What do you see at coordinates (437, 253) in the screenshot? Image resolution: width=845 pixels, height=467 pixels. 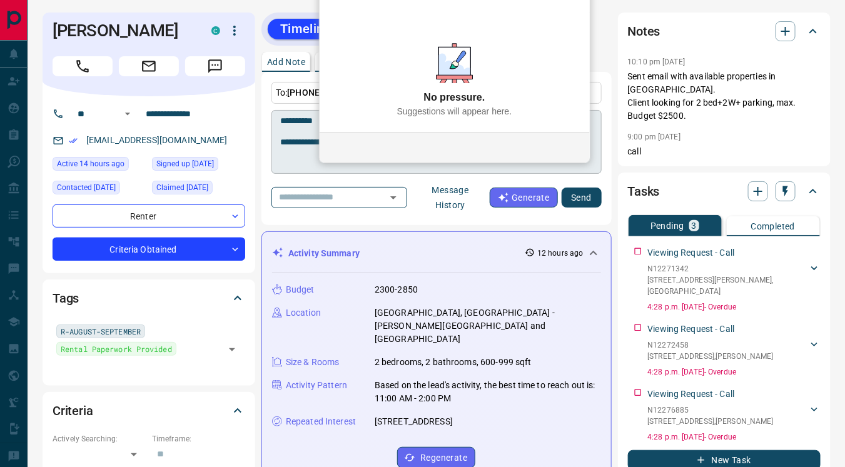 I see `div: Activity Summary12 hours ago` at bounding box center [437, 253].